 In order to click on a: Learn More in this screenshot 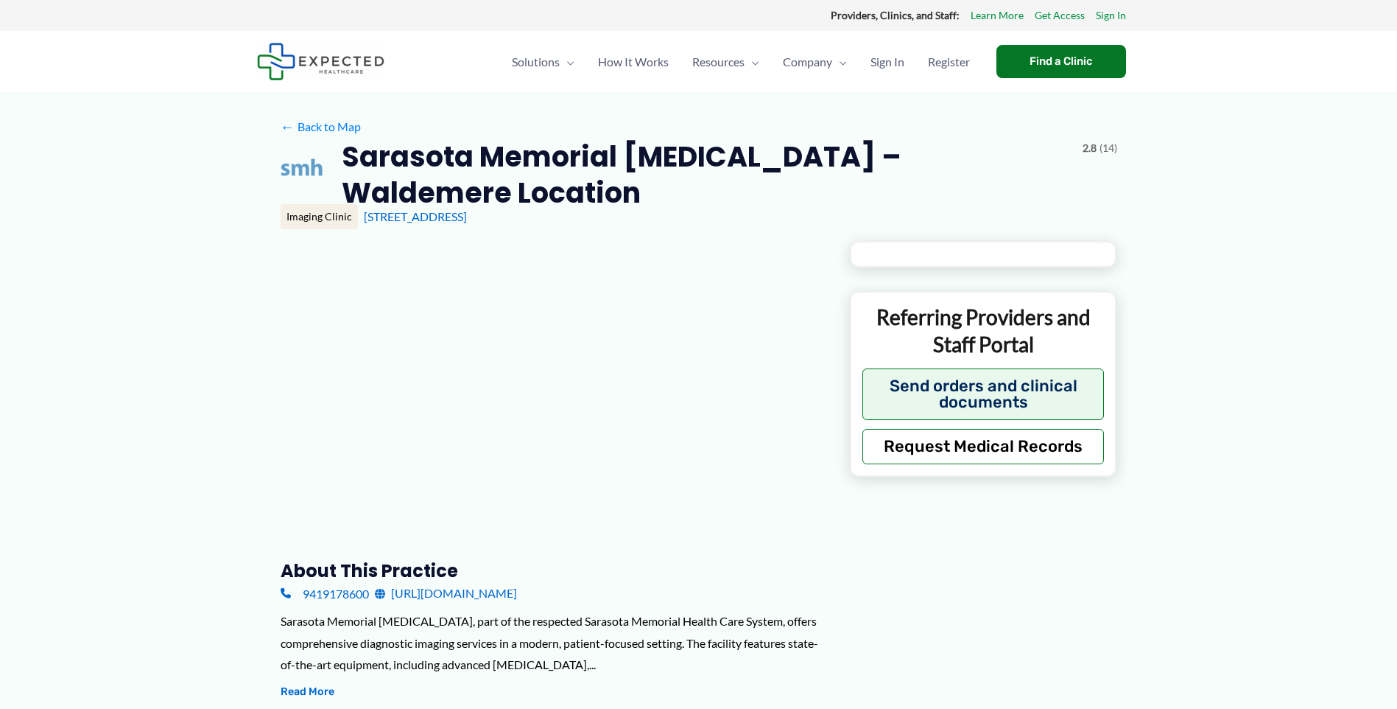, I will do `click(997, 15)`.